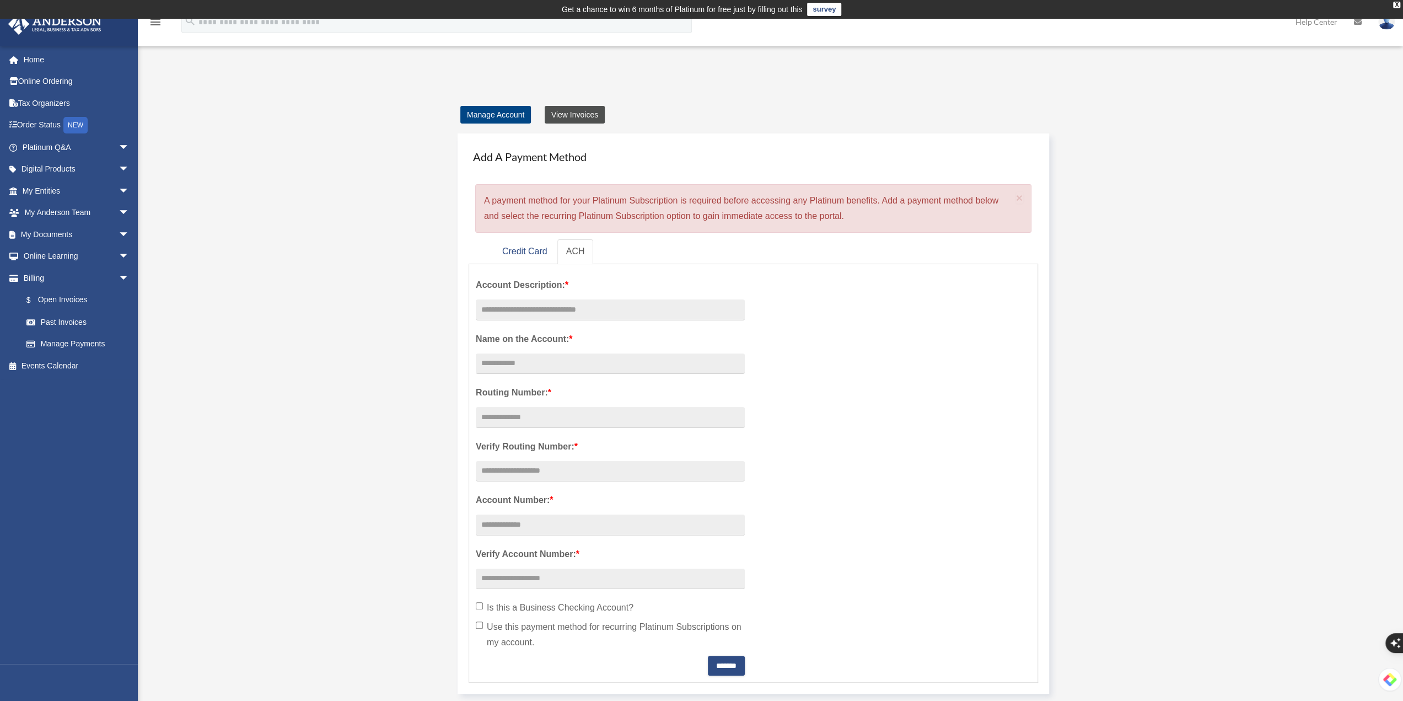 The height and width of the screenshot is (701, 1403). I want to click on a: ACH, so click(575, 251).